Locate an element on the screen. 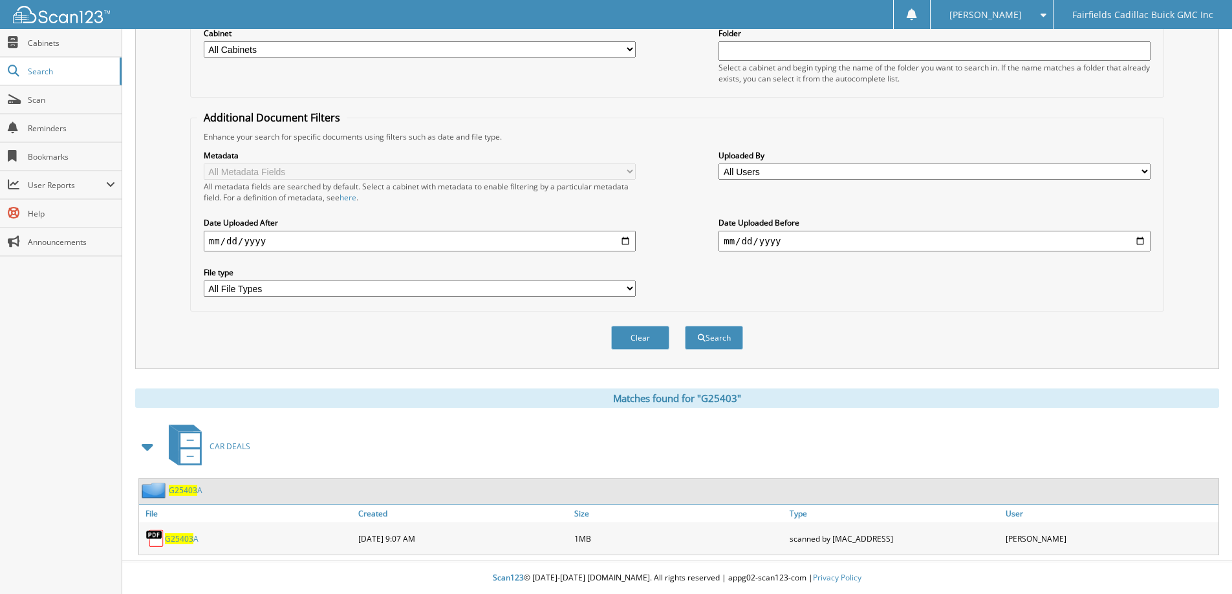  span: Reminders is located at coordinates (71, 128).